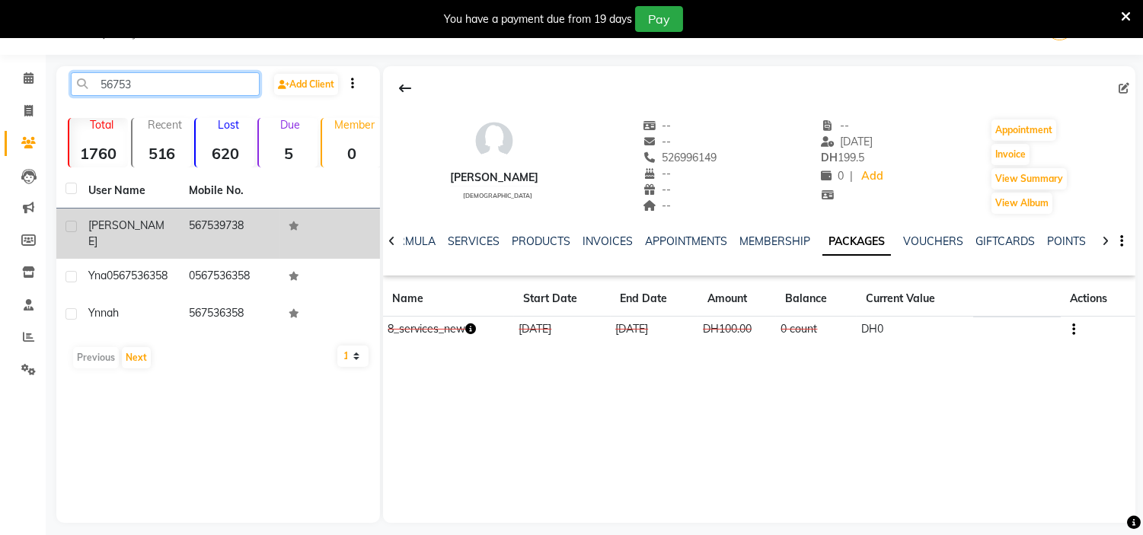 This screenshot has height=535, width=1143. What do you see at coordinates (449, 299) in the screenshot?
I see `th: Name` at bounding box center [449, 299].